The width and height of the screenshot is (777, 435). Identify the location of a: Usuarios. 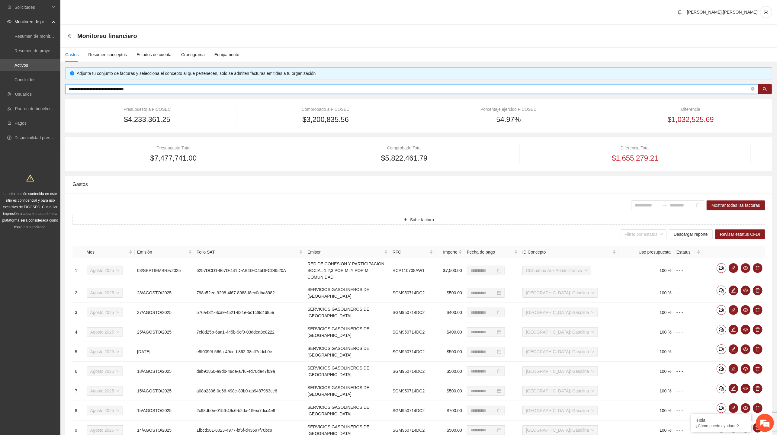
(23, 94).